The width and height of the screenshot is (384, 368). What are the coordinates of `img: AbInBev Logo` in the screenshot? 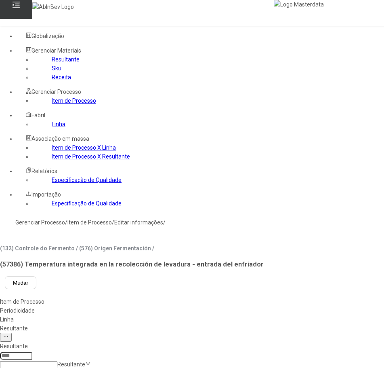 It's located at (53, 7).